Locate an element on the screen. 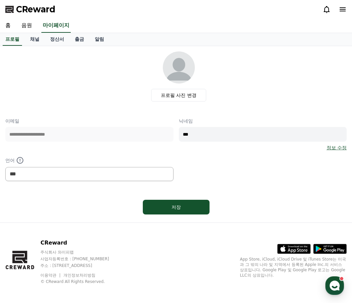  a: 개인정보처리방침 is located at coordinates (79, 275).